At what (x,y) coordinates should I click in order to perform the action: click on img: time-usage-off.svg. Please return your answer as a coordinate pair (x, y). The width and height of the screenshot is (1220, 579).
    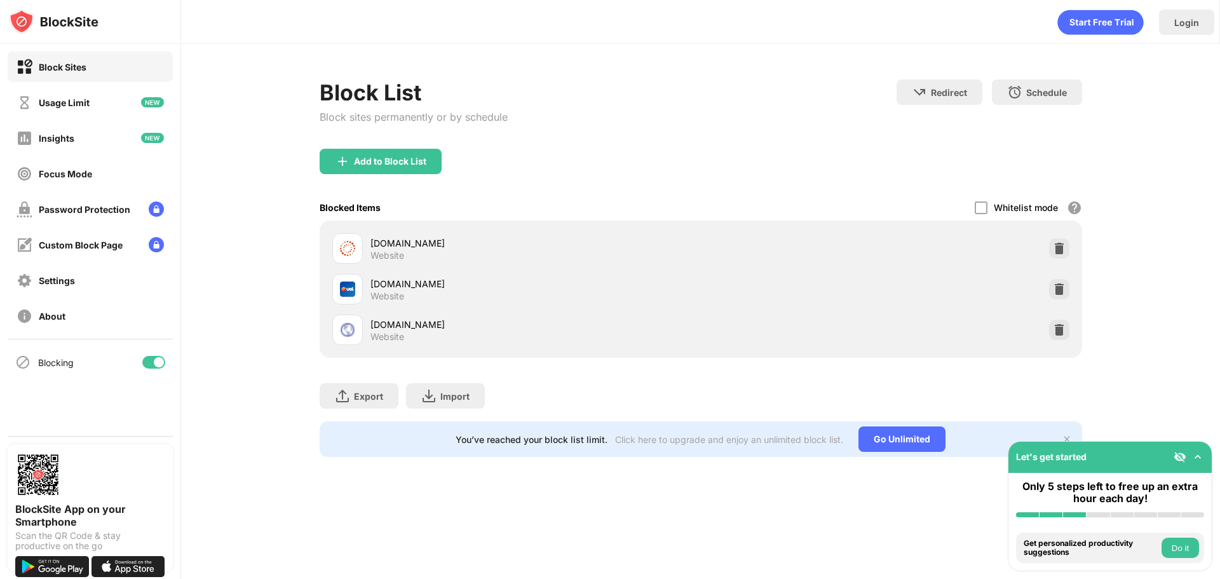
    Looking at the image, I should click on (24, 102).